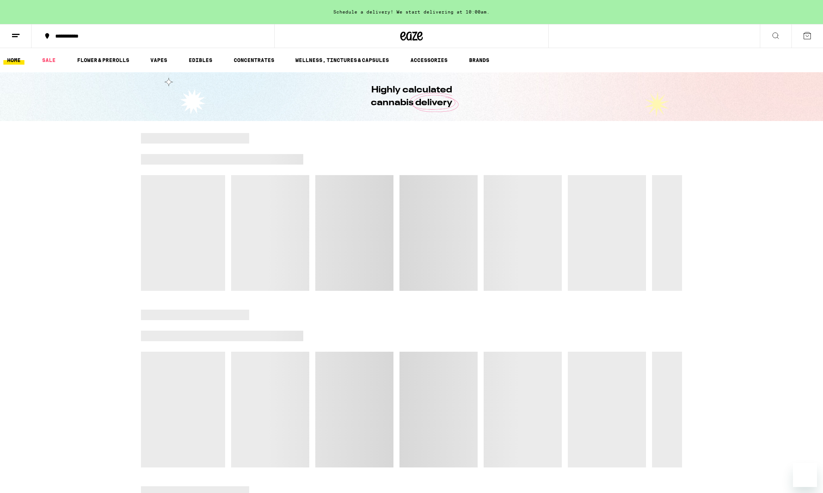  Describe the element at coordinates (412, 97) in the screenshot. I see `h1: Highly calculated cannabis delivery` at that location.